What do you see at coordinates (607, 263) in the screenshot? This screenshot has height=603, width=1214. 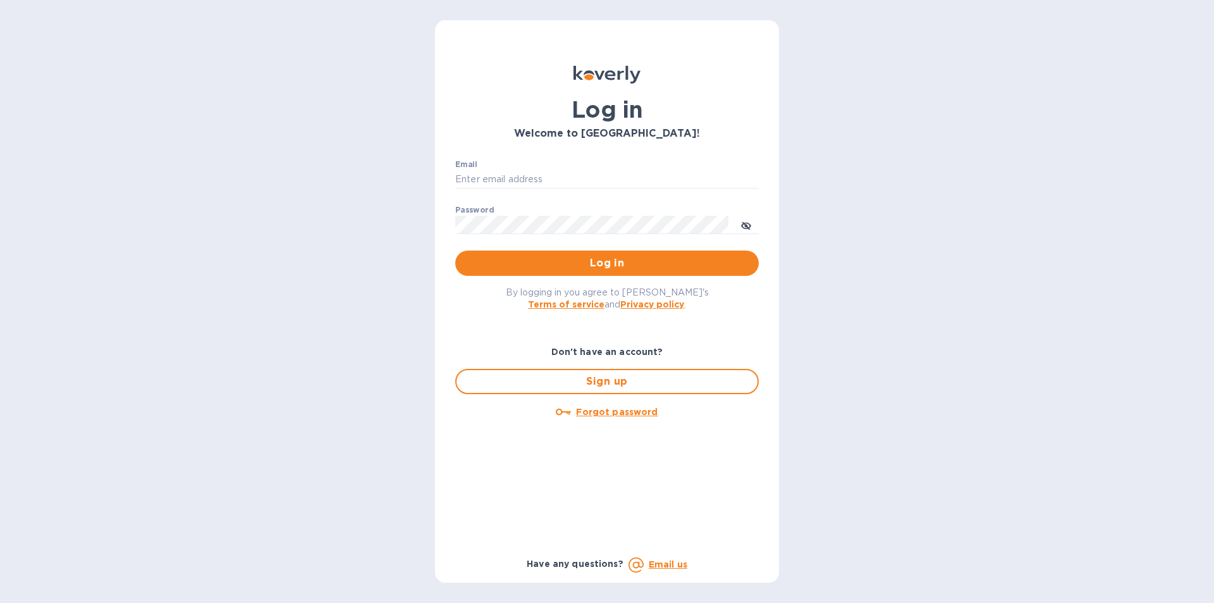 I see `span: Log in` at bounding box center [607, 263].